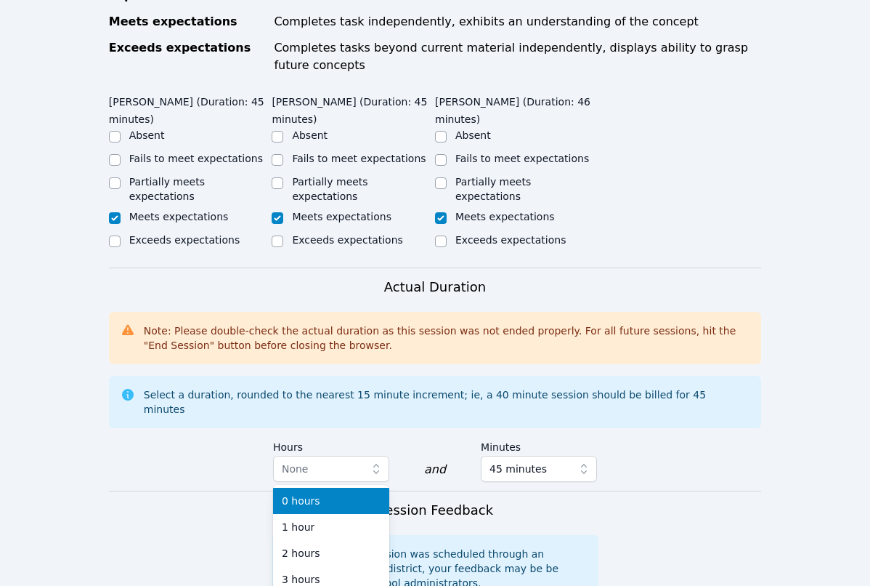 This screenshot has width=870, height=586. Describe the element at coordinates (447, 338) in the screenshot. I see `div: Note: Please double-check the actual duration as this session was not ended properly. For all fut...` at that location.